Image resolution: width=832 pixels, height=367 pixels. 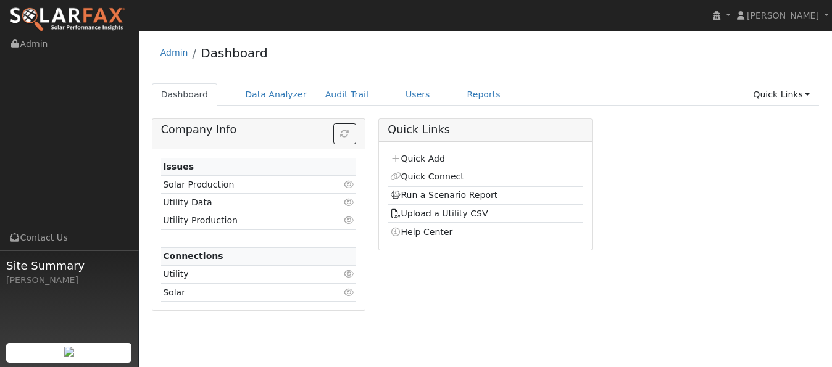 I want to click on a: Quick Add, so click(x=417, y=159).